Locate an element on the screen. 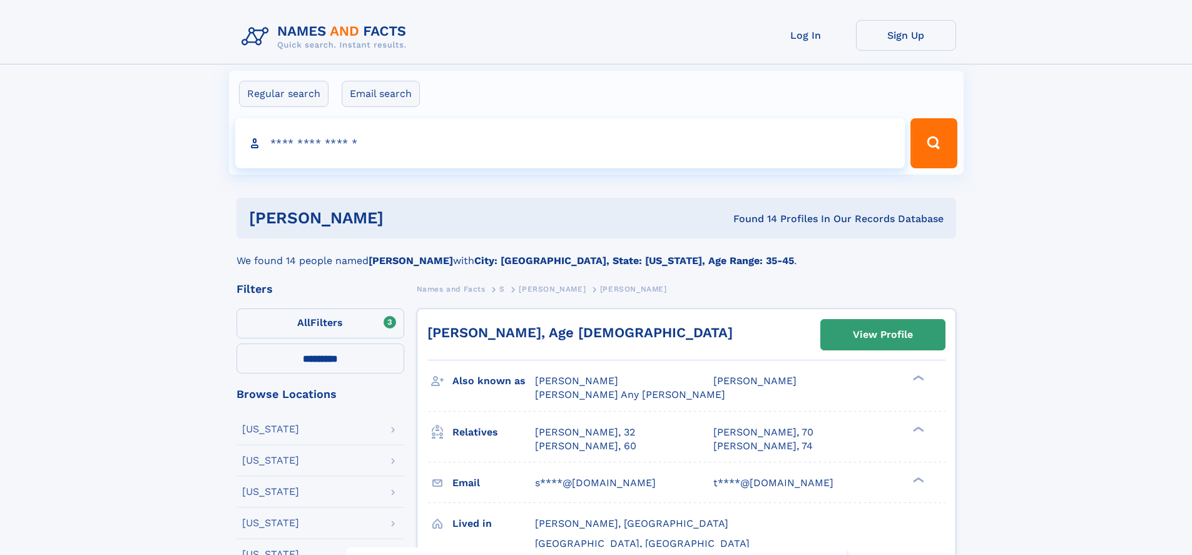 The image size is (1192, 555). input: search input is located at coordinates (570, 143).